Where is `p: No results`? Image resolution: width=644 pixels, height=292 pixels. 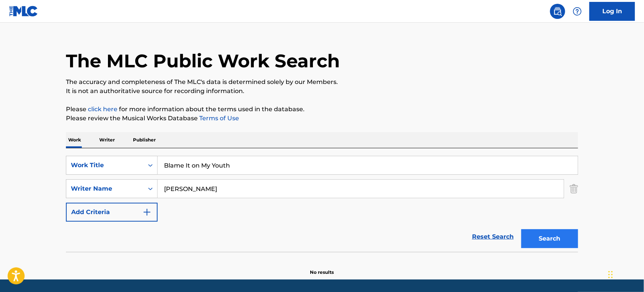 p: No results is located at coordinates (322, 268).